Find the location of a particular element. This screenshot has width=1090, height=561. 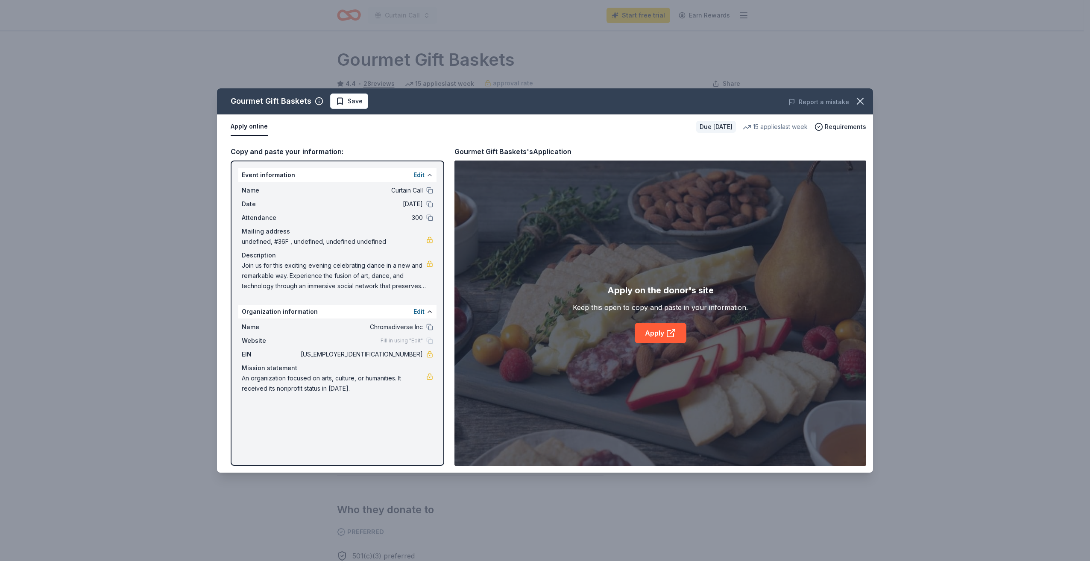

span: Attendance is located at coordinates (270, 218).